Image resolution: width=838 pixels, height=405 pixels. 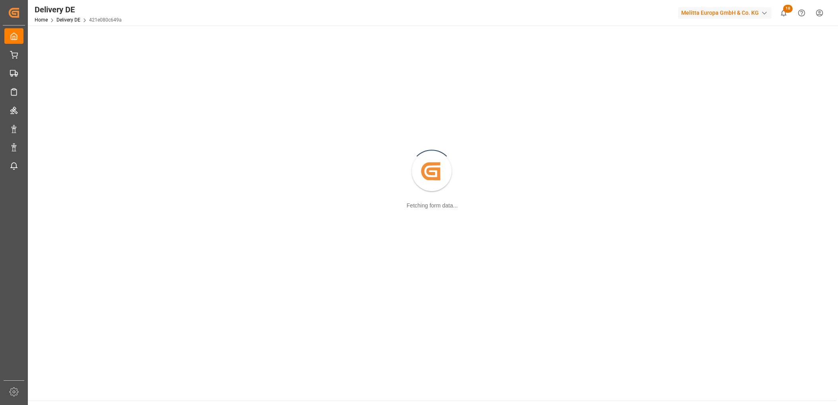 I want to click on a: Delivery DE, so click(x=68, y=20).